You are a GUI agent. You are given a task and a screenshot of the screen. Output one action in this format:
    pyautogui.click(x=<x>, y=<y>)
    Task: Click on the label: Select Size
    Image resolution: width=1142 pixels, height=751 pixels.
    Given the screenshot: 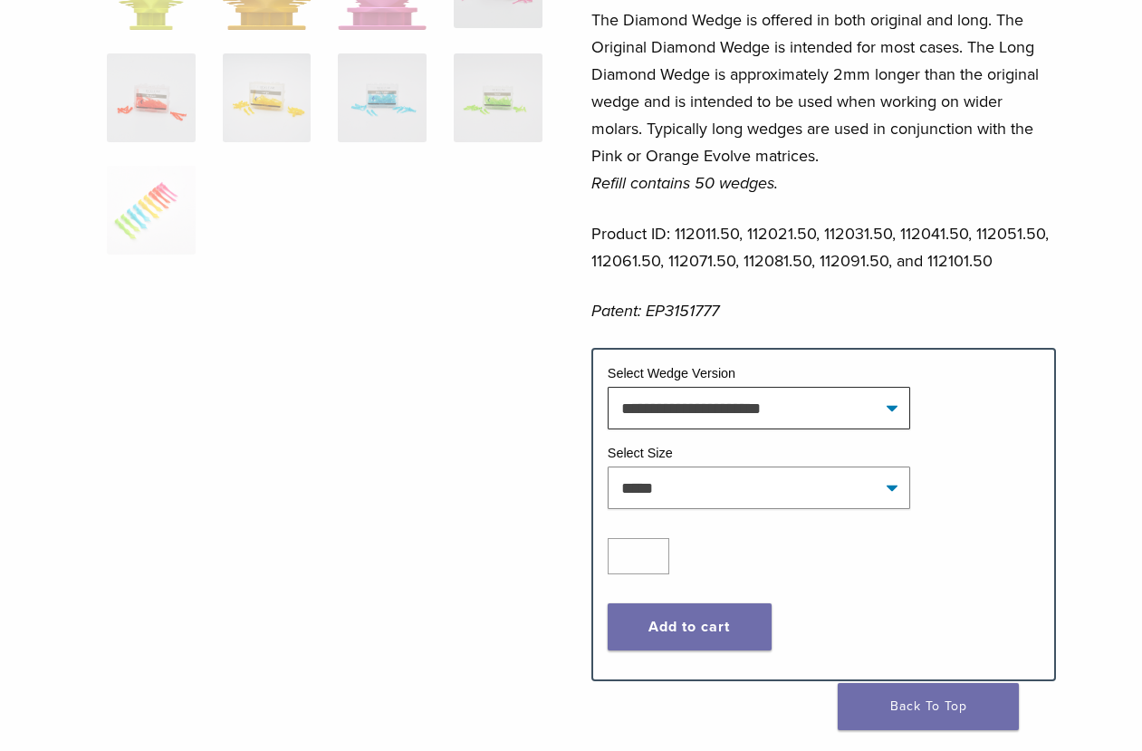 What is the action you would take?
    pyautogui.click(x=640, y=453)
    